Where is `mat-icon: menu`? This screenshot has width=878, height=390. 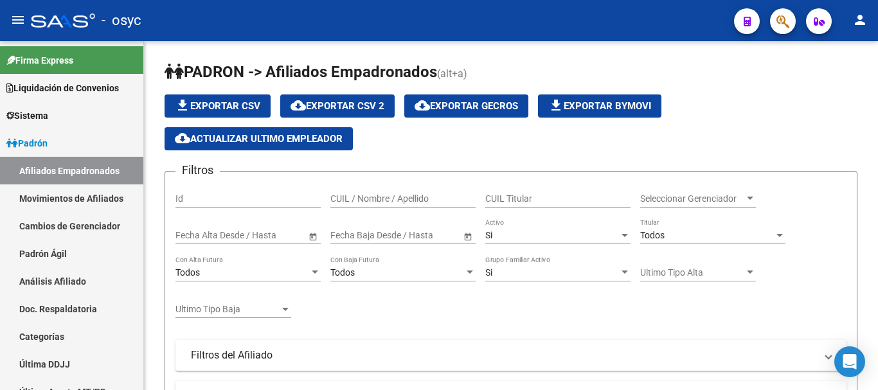 mat-icon: menu is located at coordinates (18, 20).